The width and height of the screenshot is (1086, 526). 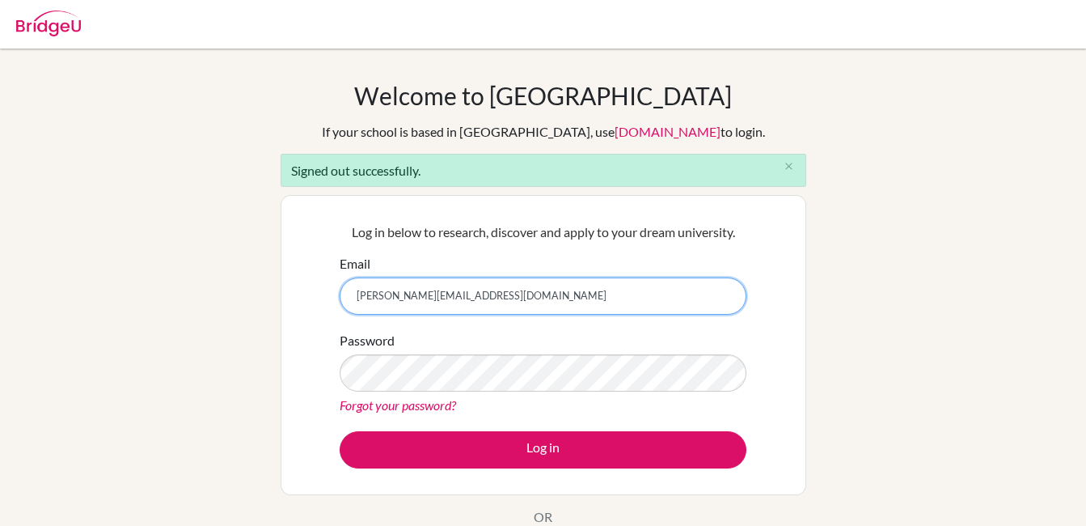 What do you see at coordinates (789, 167) in the screenshot?
I see `button: Close` at bounding box center [789, 167].